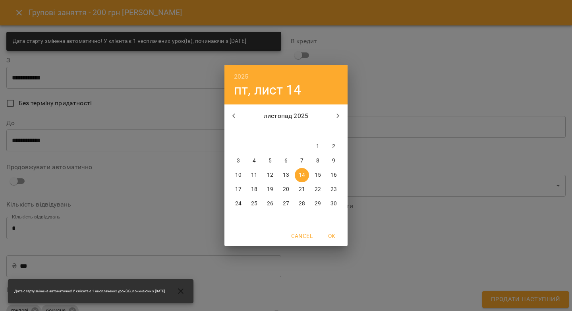  I want to click on p: 14, so click(302, 175).